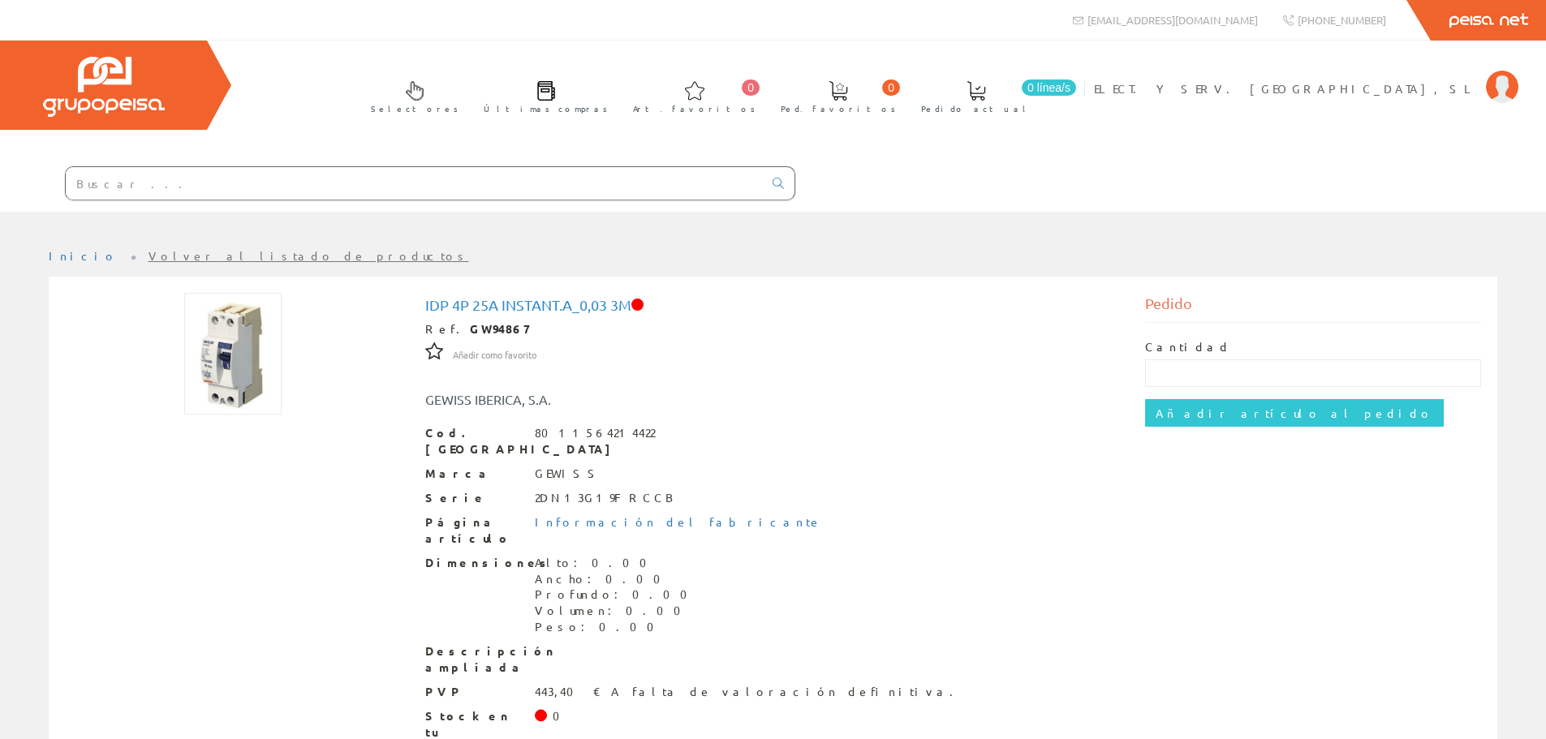  What do you see at coordinates (774, 305) in the screenshot?
I see `h1: IDP 4P 25A INSTANT.A_0,03 3M` at bounding box center [774, 305].